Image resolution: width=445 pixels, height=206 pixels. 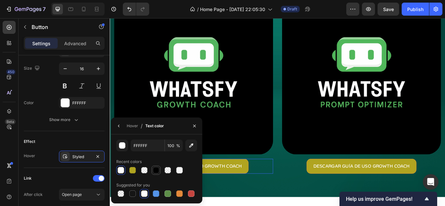 I want to click on div: Beta, so click(x=10, y=122).